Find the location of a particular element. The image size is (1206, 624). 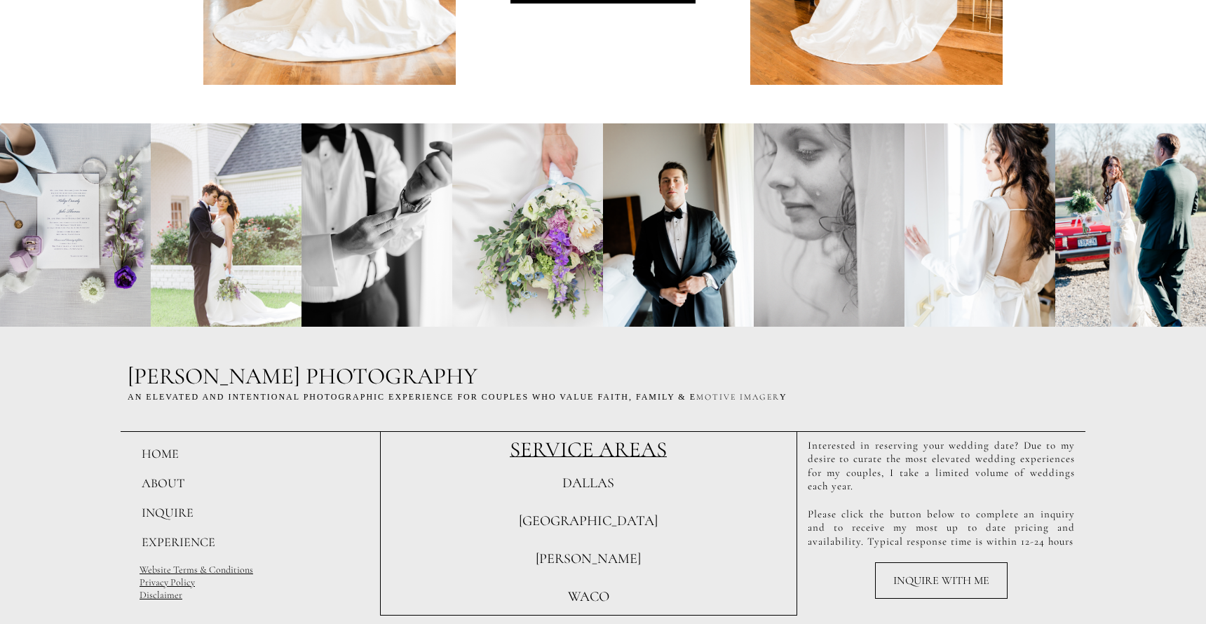

a: TYLER is located at coordinates (588, 559).